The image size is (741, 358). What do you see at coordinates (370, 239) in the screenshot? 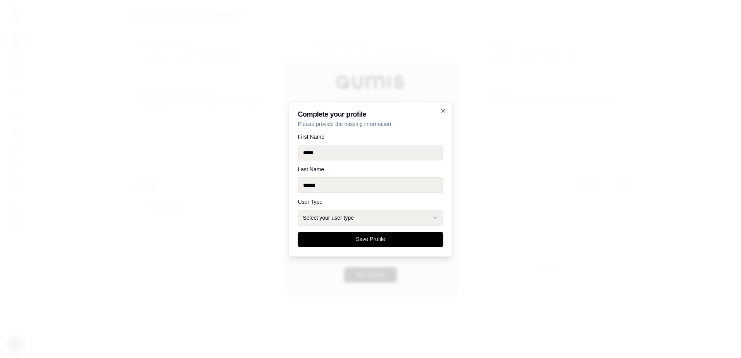
I see `button: Save Profile` at bounding box center [370, 239].